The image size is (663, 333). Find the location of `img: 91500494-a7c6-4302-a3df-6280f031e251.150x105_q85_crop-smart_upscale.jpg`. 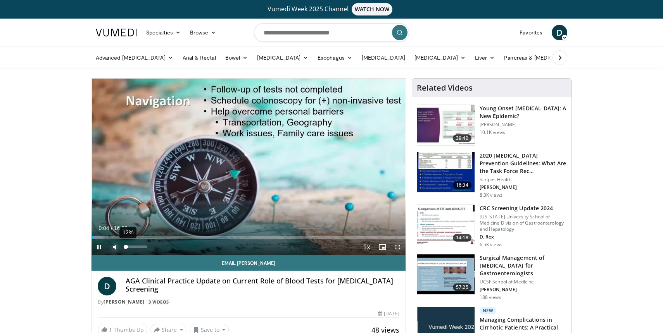

img: 91500494-a7c6-4302-a3df-6280f031e251.150x105_q85_crop-smart_upscale.jpg is located at coordinates (446, 225).